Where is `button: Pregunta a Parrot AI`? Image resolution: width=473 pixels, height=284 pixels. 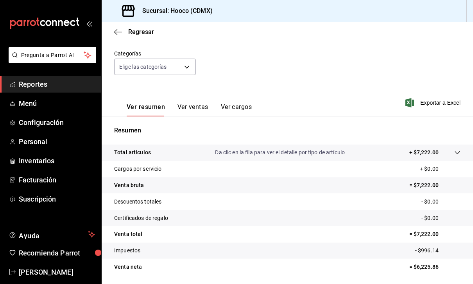 button: Pregunta a Parrot AI is located at coordinates (52, 55).